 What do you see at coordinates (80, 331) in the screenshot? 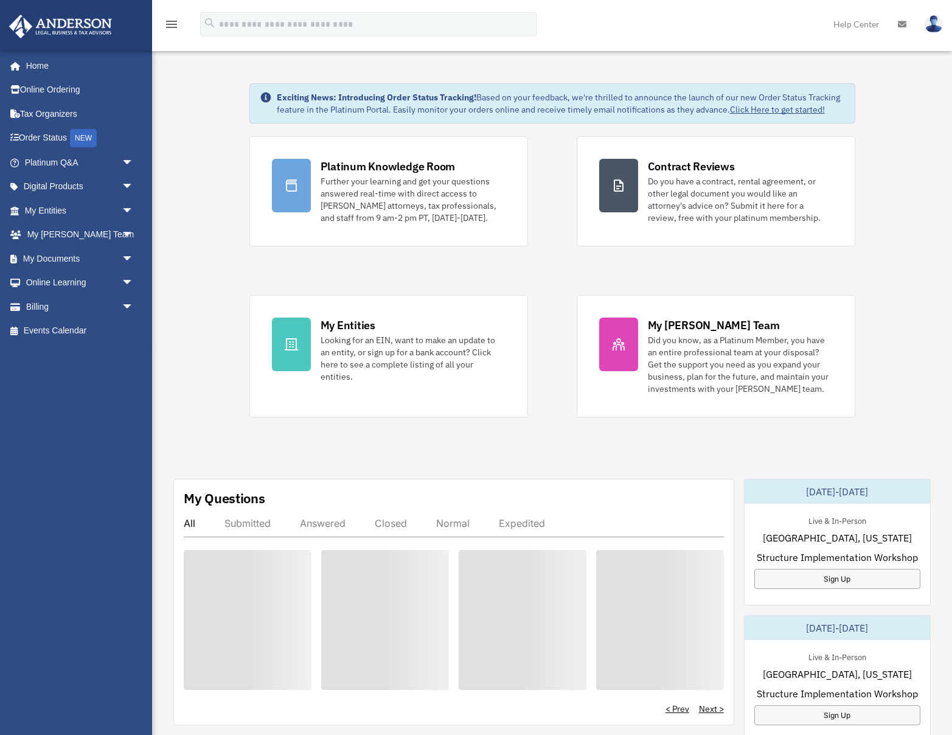
I see `a: Events Calendar` at bounding box center [80, 331].